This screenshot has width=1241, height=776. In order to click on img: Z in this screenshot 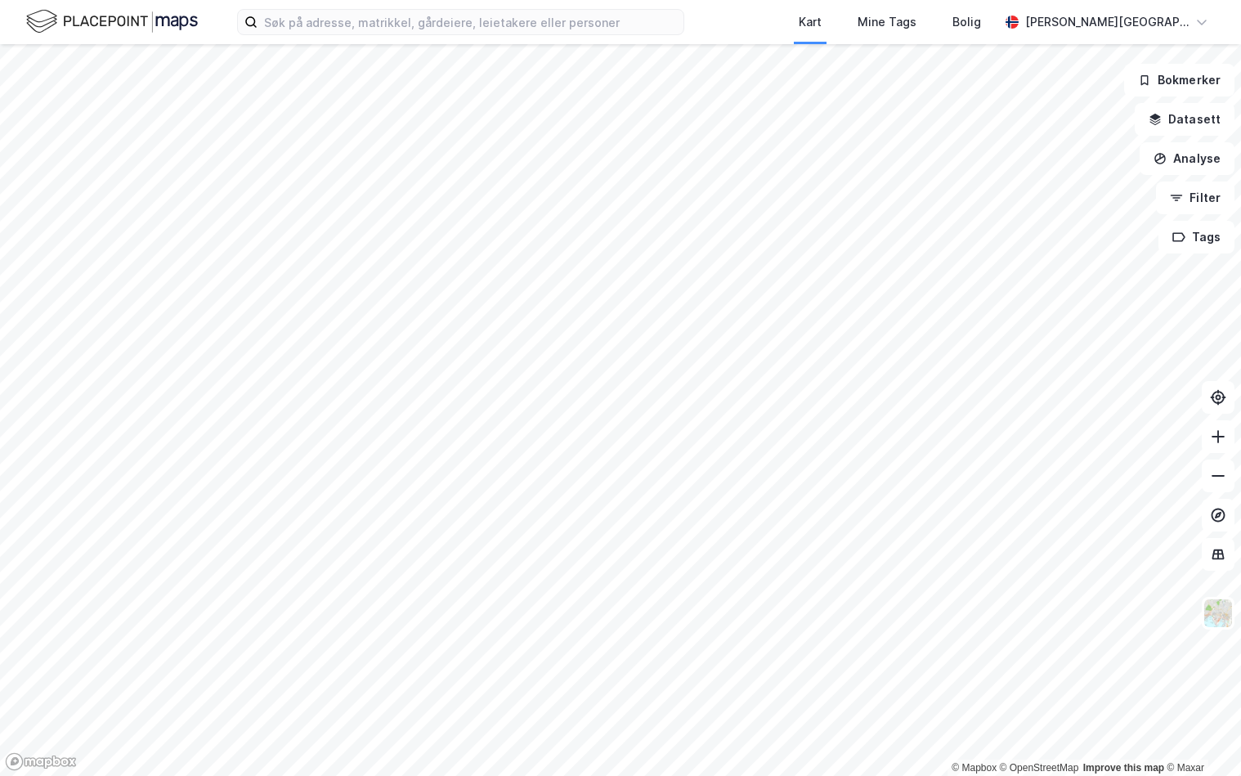, I will do `click(1218, 613)`.